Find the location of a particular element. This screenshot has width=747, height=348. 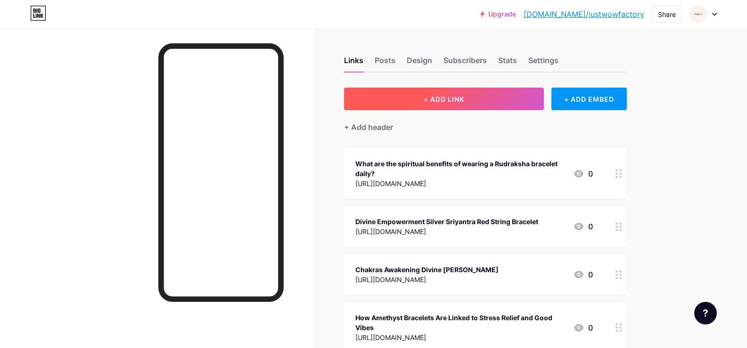

span: + ADD LINK is located at coordinates (444, 99).